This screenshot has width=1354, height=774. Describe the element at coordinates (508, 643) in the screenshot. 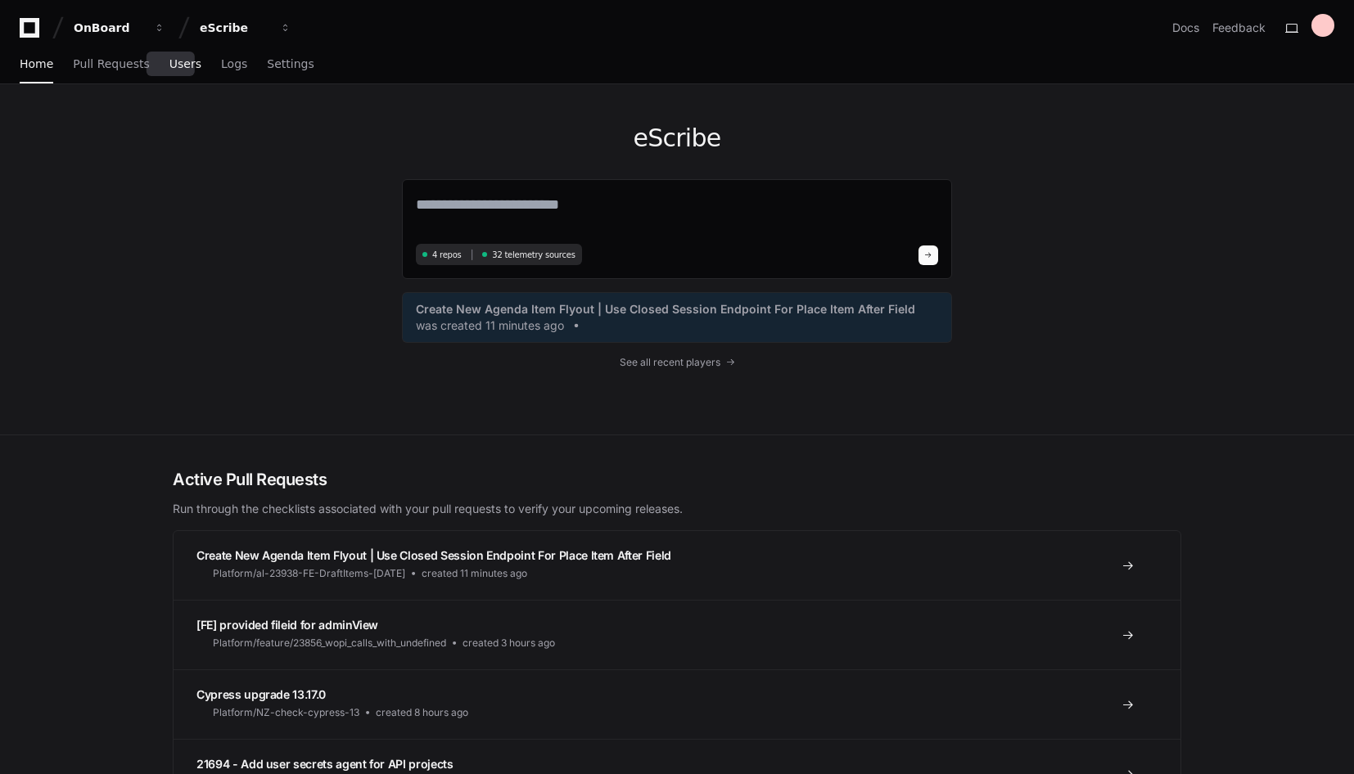

I see `span: created 3 hours ago` at that location.